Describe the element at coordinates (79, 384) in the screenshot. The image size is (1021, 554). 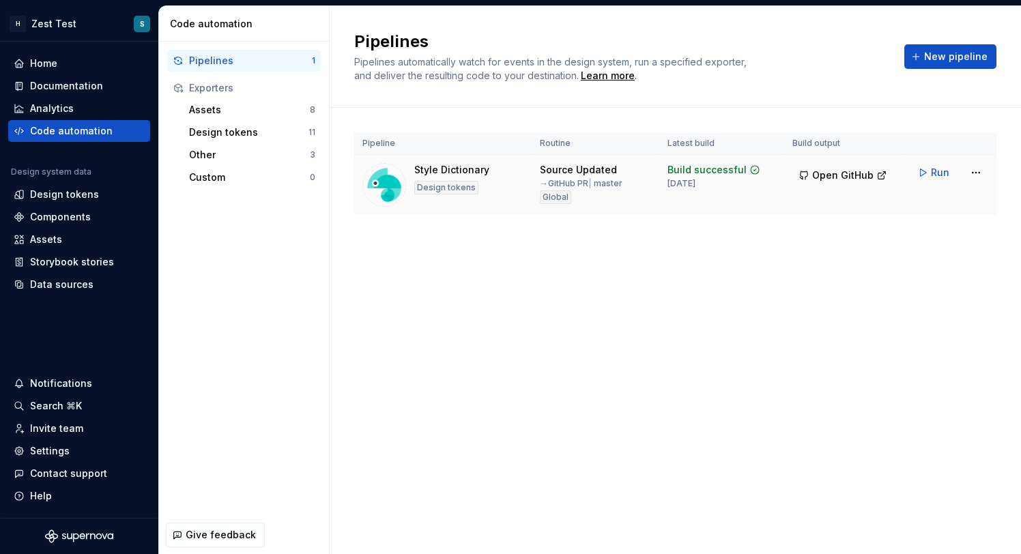
I see `button: Notifications` at that location.